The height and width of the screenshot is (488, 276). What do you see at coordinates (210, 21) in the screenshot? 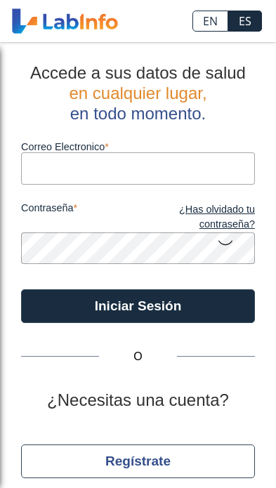
I see `a: EN` at bounding box center [210, 21].